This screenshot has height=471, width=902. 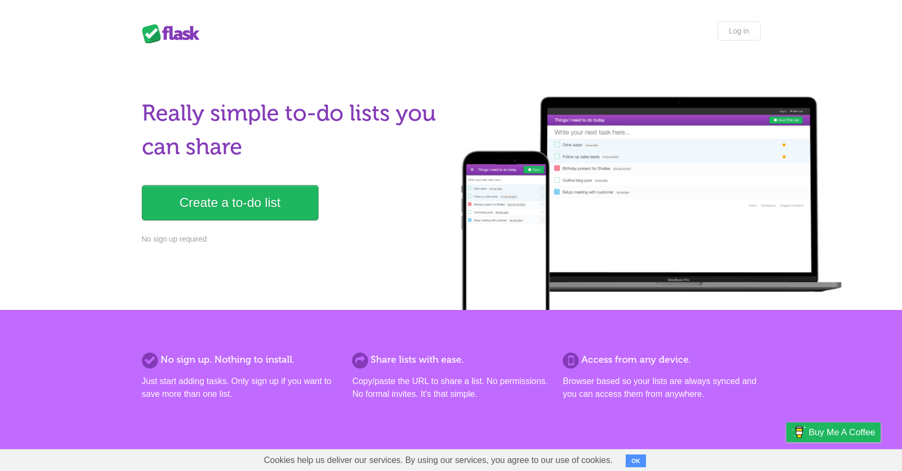 What do you see at coordinates (636, 461) in the screenshot?
I see `button: OK` at bounding box center [636, 461].